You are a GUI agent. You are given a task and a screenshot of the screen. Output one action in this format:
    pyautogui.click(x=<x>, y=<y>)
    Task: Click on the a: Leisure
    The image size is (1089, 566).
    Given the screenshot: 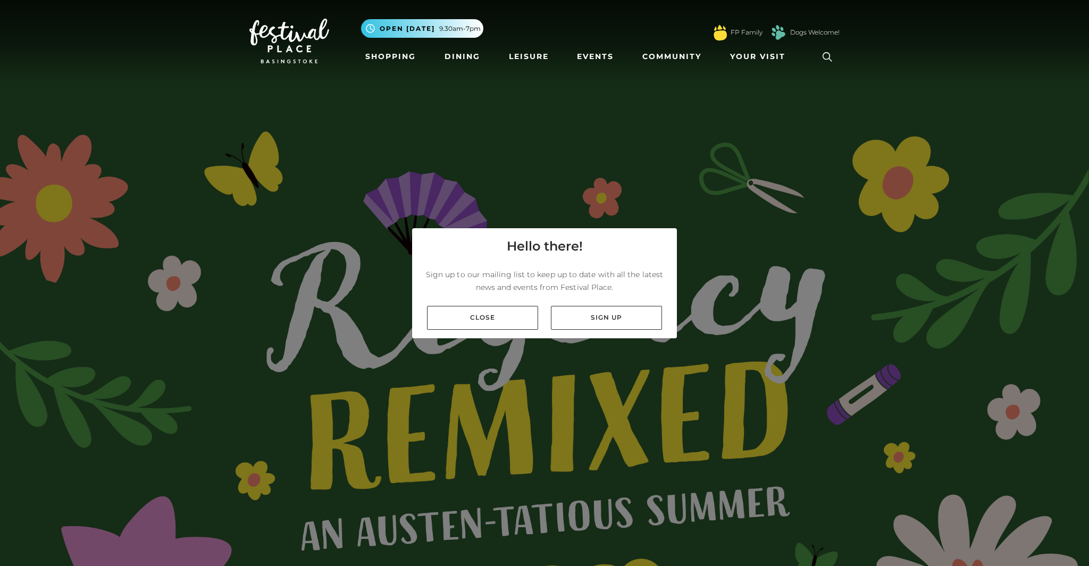 What is the action you would take?
    pyautogui.click(x=529, y=56)
    